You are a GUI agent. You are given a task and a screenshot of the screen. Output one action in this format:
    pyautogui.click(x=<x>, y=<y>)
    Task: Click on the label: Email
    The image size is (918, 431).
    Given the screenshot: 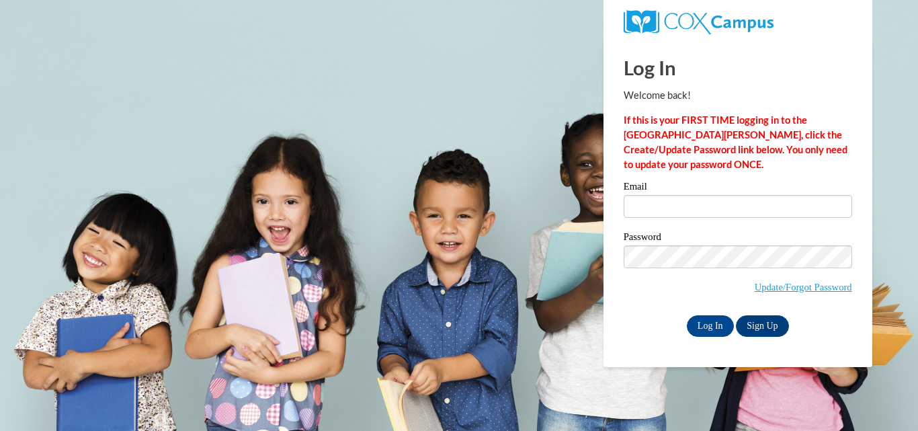 What is the action you would take?
    pyautogui.click(x=738, y=188)
    